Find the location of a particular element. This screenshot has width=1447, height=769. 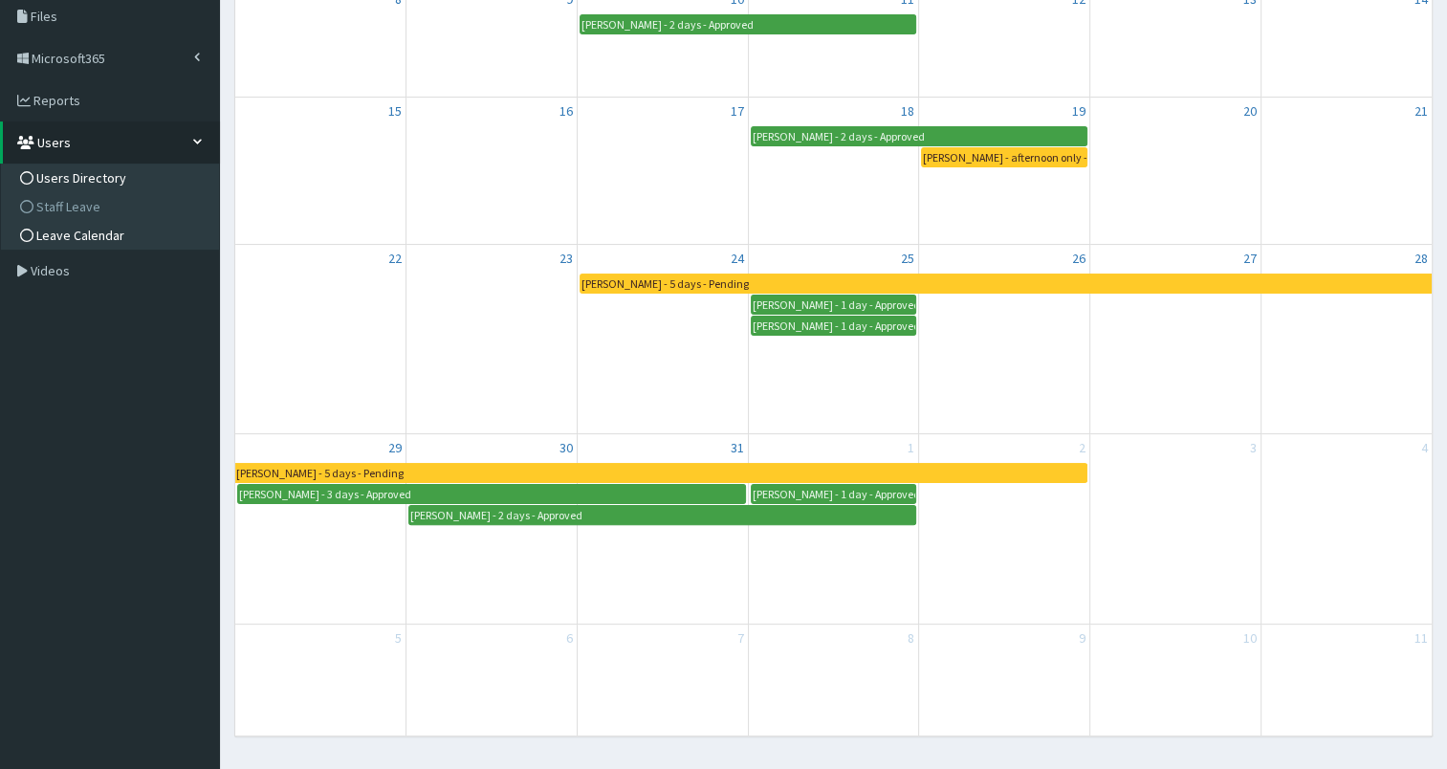

a: December 15, 2025 is located at coordinates (395, 111).